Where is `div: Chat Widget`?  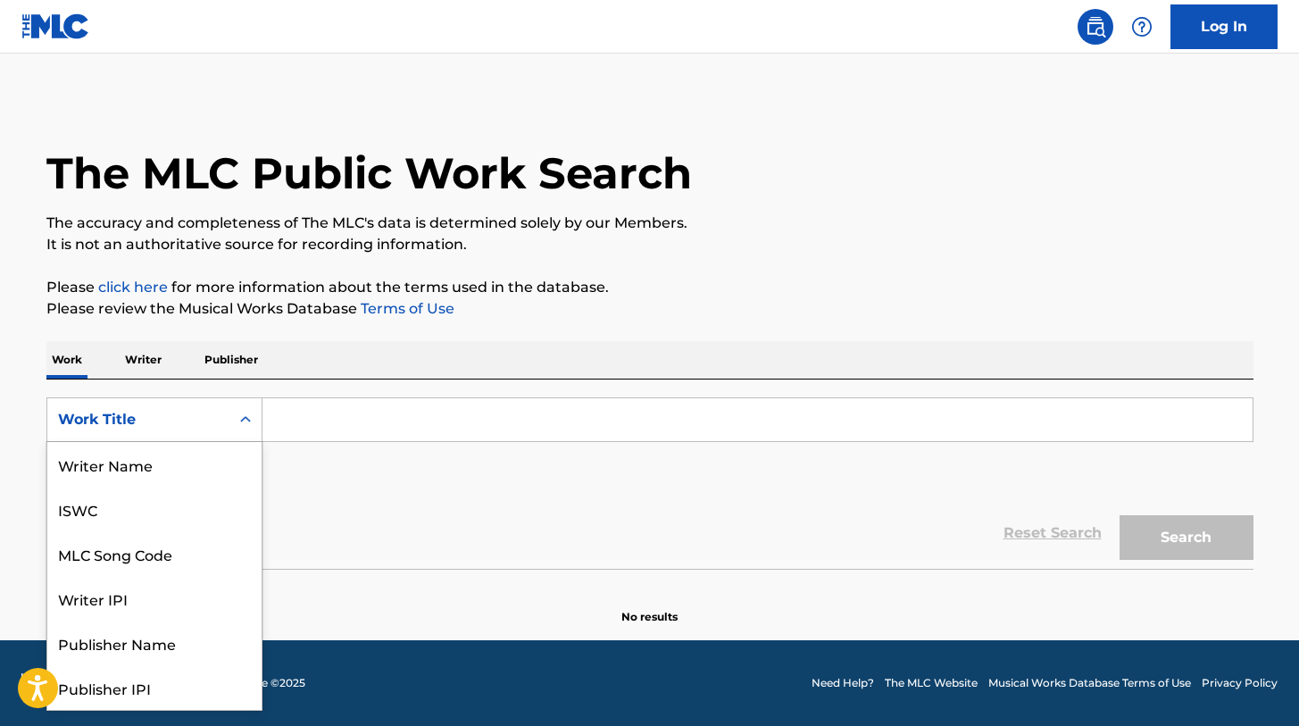
div: Chat Widget is located at coordinates (1255, 683).